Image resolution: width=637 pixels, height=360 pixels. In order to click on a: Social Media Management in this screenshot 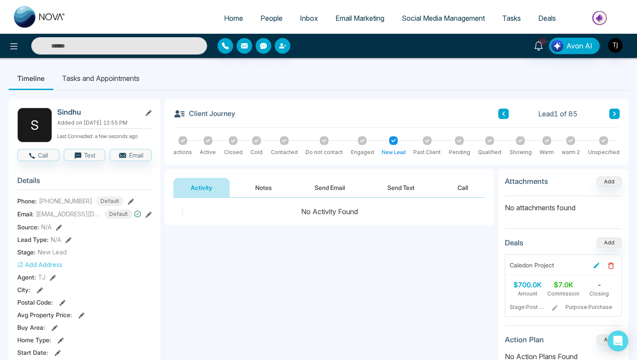, I will do `click(443, 18)`.